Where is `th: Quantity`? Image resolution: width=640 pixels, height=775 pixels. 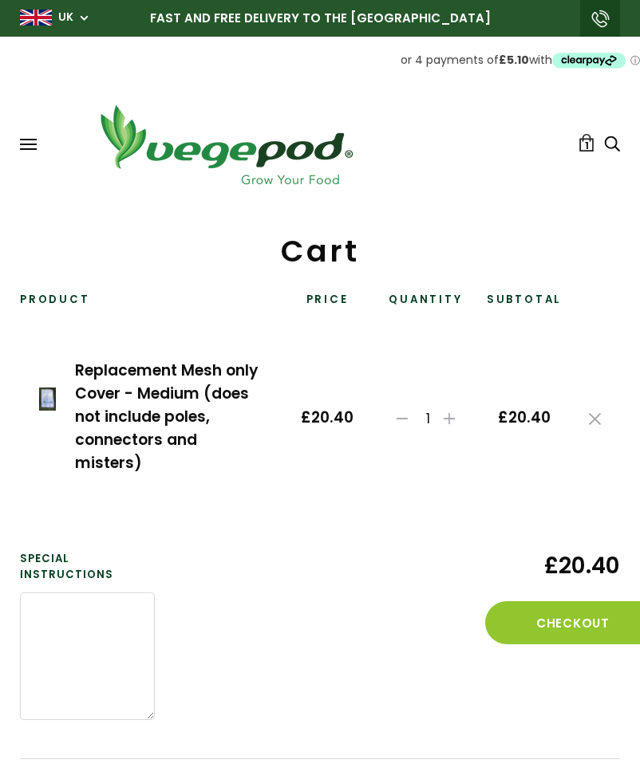 th: Quantity is located at coordinates (425, 305).